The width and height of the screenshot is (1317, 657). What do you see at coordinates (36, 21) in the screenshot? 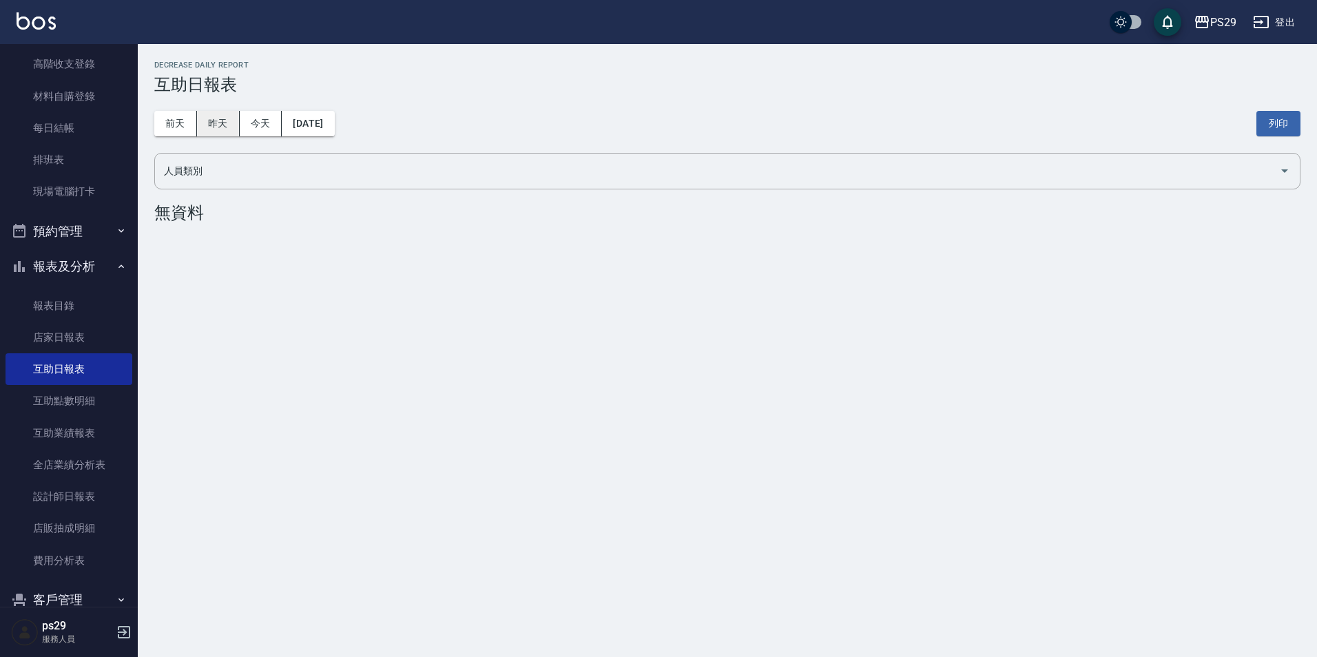
I see `img: Logo` at bounding box center [36, 21].